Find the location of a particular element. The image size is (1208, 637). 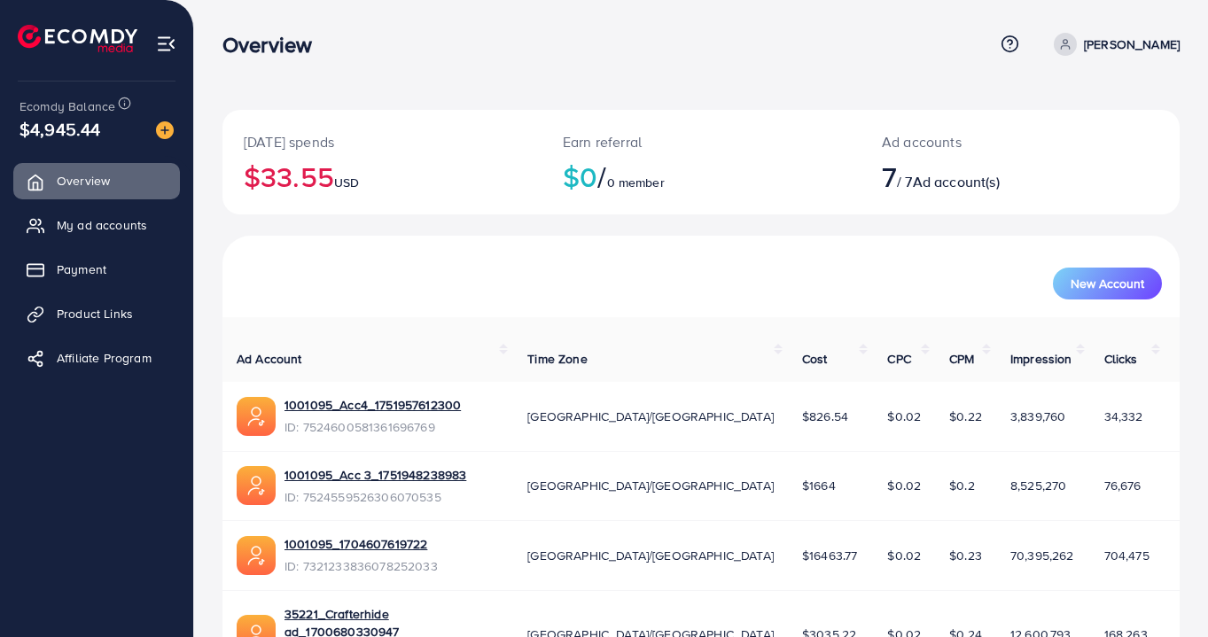

span: Time Zone is located at coordinates (557, 359).